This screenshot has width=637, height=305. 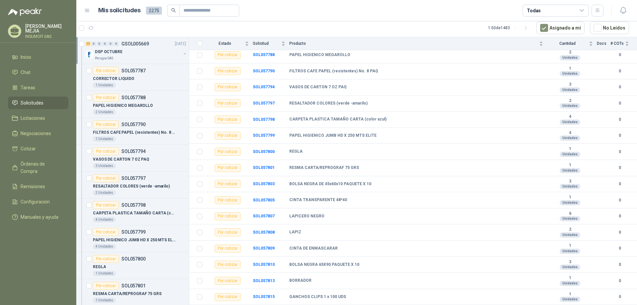 I want to click on a: Negociaciones, so click(x=38, y=133).